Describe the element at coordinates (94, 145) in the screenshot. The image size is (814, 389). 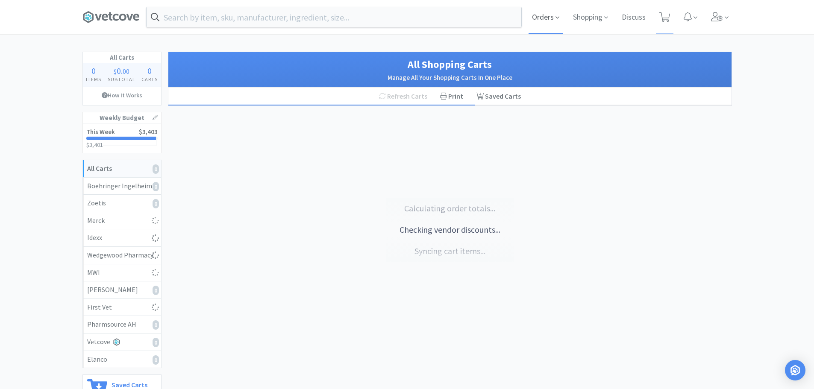
I see `span: $3,401` at that location.